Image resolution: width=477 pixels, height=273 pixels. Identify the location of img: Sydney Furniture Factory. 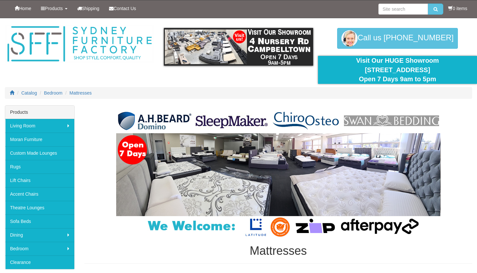
(80, 44).